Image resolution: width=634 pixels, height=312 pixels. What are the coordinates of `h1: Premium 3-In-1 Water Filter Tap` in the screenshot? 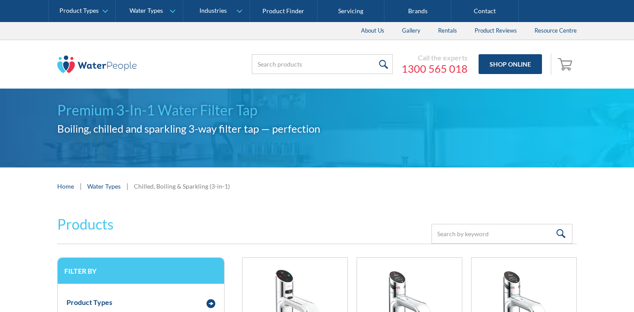 It's located at (317, 110).